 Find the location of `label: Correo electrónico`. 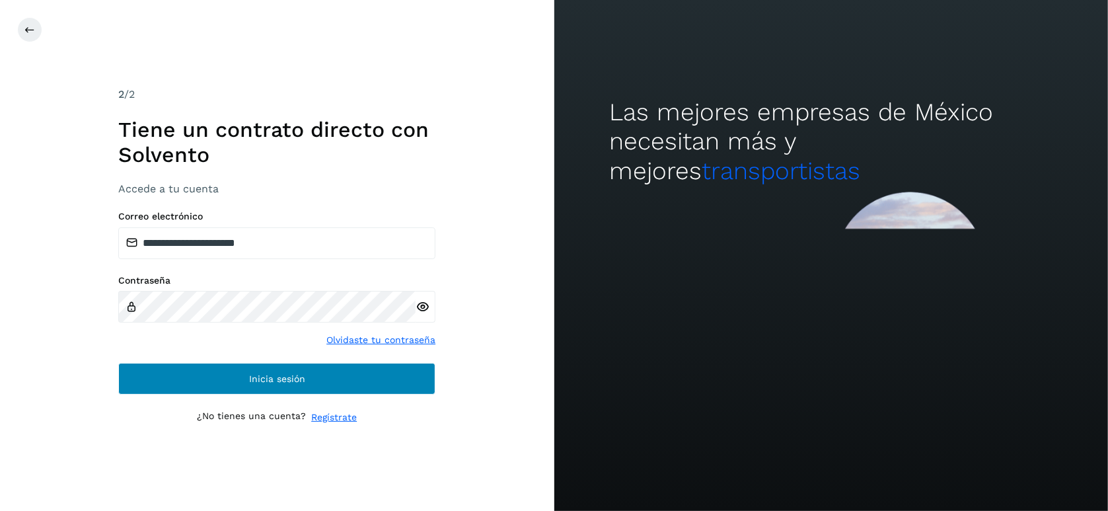

label: Correo electrónico is located at coordinates (277, 216).